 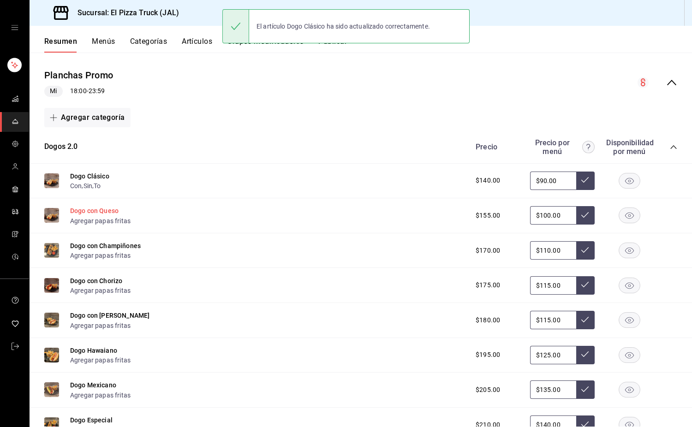 What do you see at coordinates (496, 147) in the screenshot?
I see `div: Precio` at bounding box center [496, 147].